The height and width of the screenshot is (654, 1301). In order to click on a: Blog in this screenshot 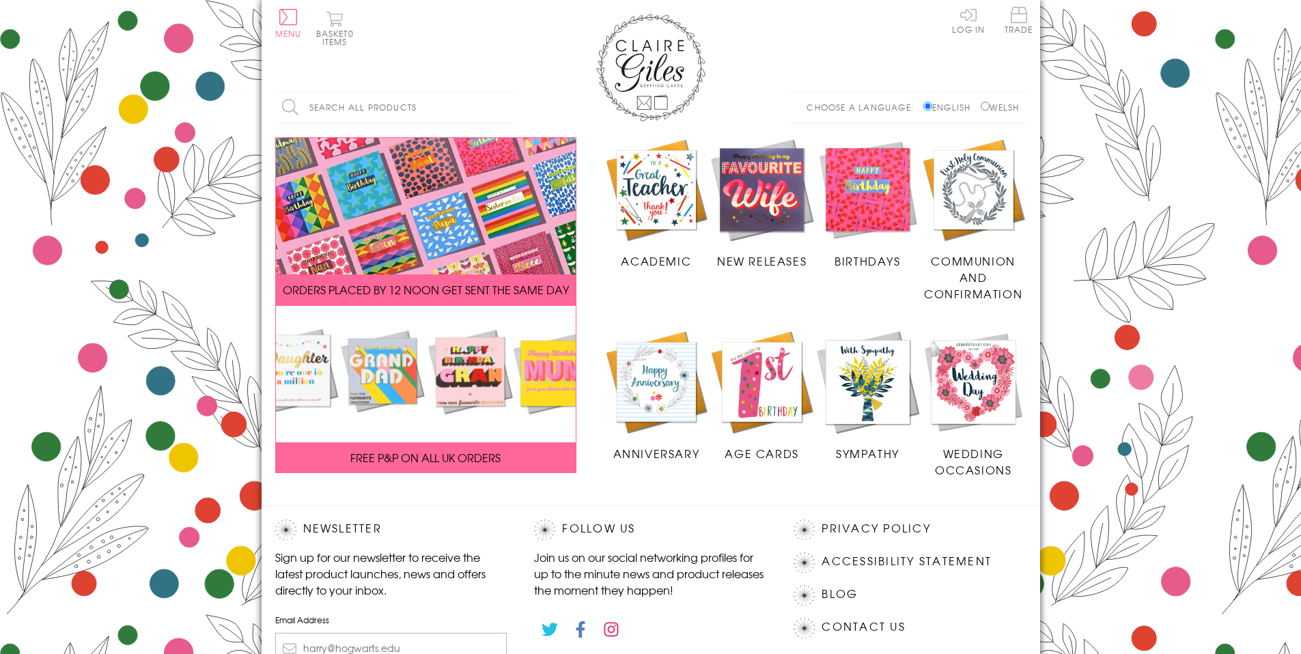, I will do `click(840, 594)`.